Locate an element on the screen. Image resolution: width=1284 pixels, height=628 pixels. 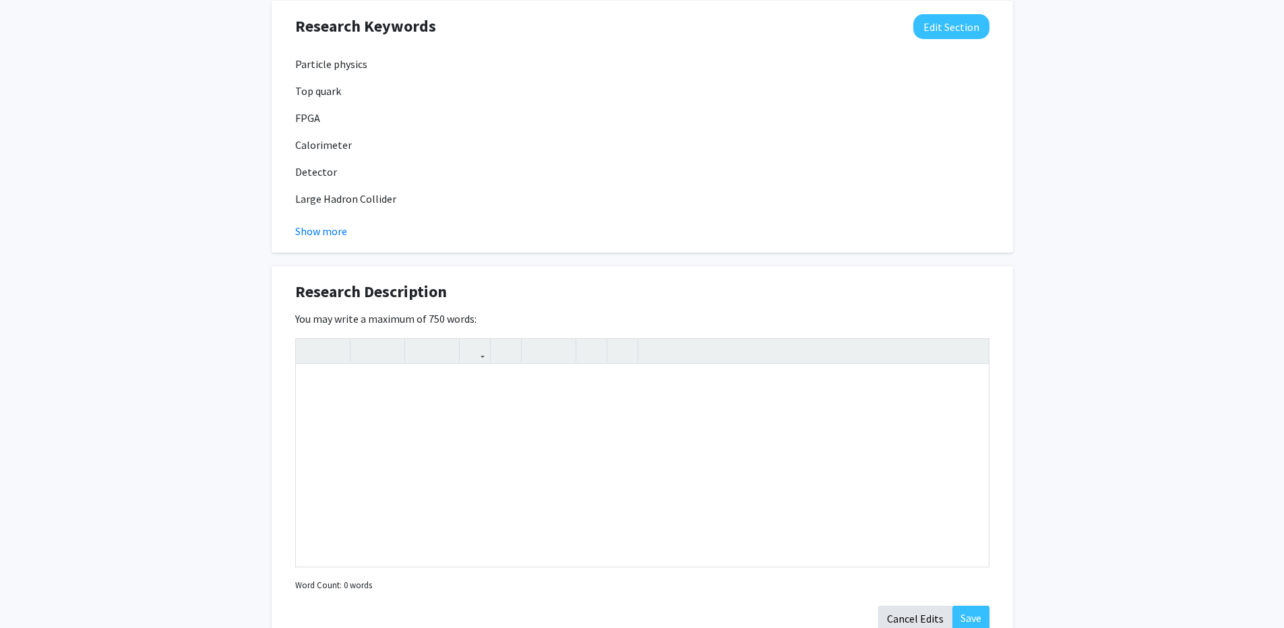
button: Redo (Ctrl + Y) is located at coordinates (334, 351).